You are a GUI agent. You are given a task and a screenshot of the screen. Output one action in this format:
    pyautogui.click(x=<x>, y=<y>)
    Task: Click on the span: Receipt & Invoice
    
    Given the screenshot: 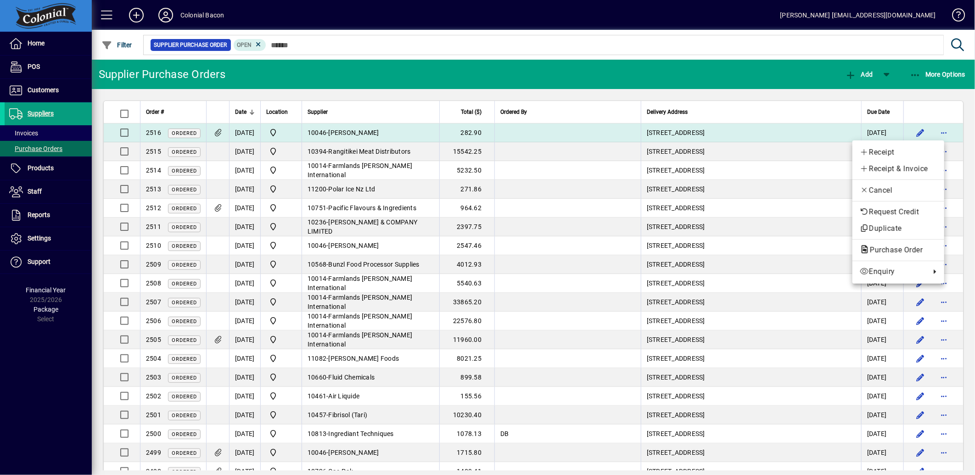 What is the action you would take?
    pyautogui.click(x=898, y=169)
    